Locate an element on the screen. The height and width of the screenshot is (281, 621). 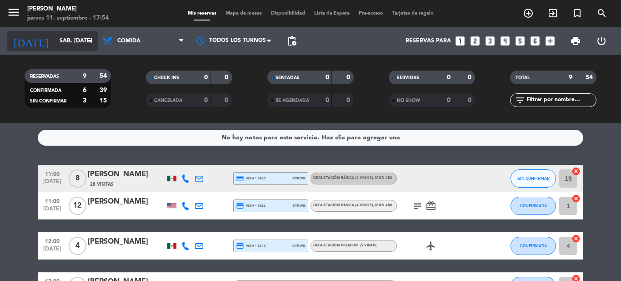
span: SERVIDAS is located at coordinates (408, 78).